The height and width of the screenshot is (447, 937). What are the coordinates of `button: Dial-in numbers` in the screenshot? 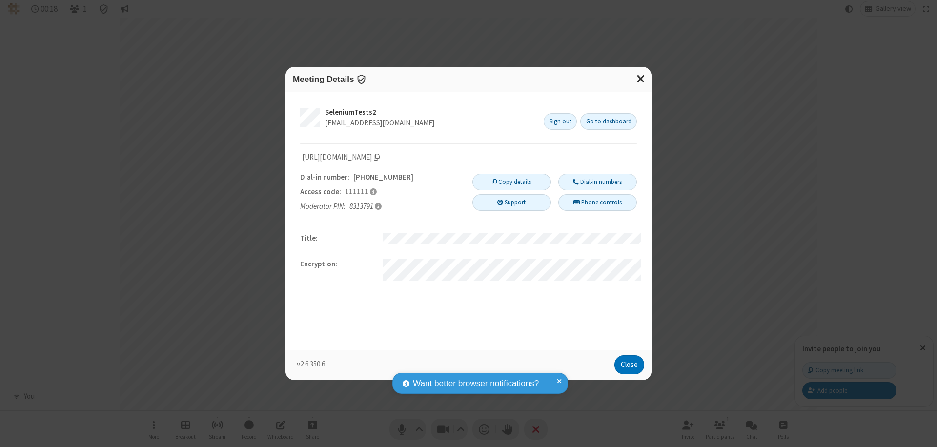 It's located at (597, 182).